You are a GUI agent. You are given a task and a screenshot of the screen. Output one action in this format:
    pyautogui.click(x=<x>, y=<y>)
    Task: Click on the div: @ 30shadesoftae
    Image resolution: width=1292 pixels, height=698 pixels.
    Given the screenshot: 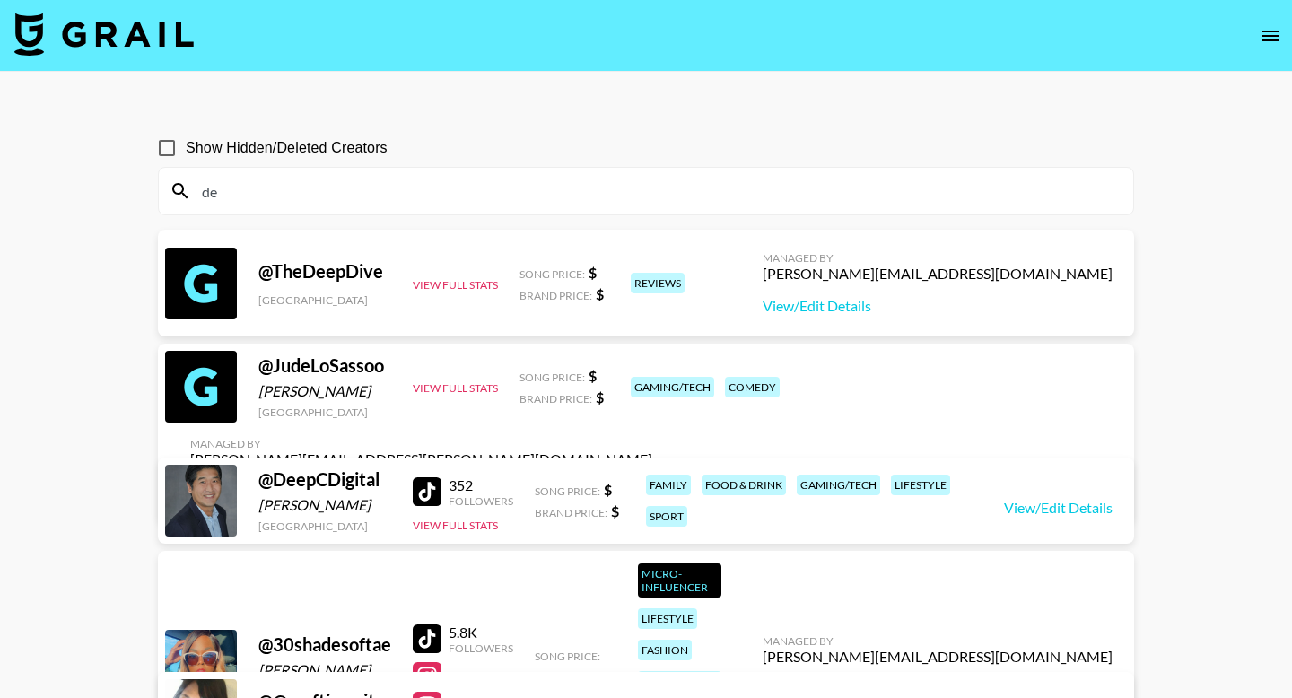 What is the action you would take?
    pyautogui.click(x=325, y=644)
    